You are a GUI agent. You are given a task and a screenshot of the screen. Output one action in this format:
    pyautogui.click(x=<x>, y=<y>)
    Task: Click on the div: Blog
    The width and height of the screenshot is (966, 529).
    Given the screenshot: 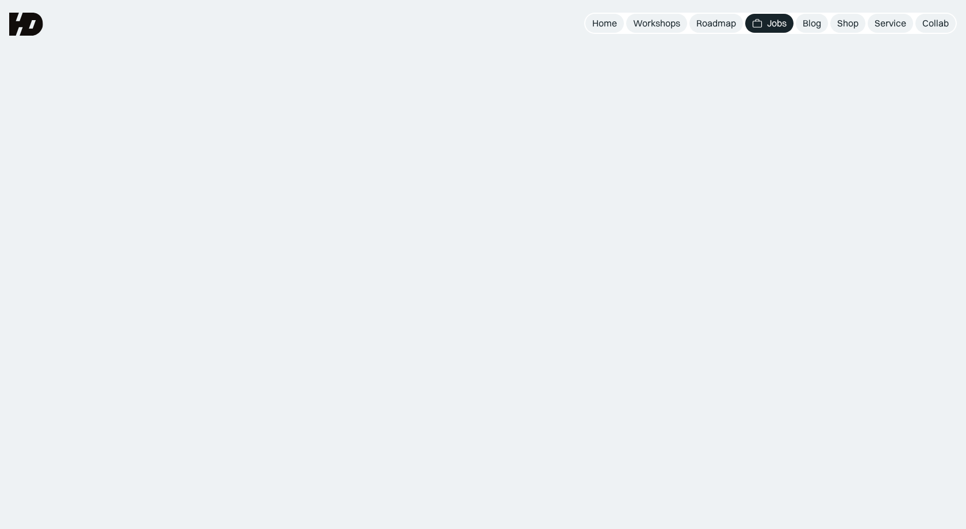 What is the action you would take?
    pyautogui.click(x=812, y=23)
    